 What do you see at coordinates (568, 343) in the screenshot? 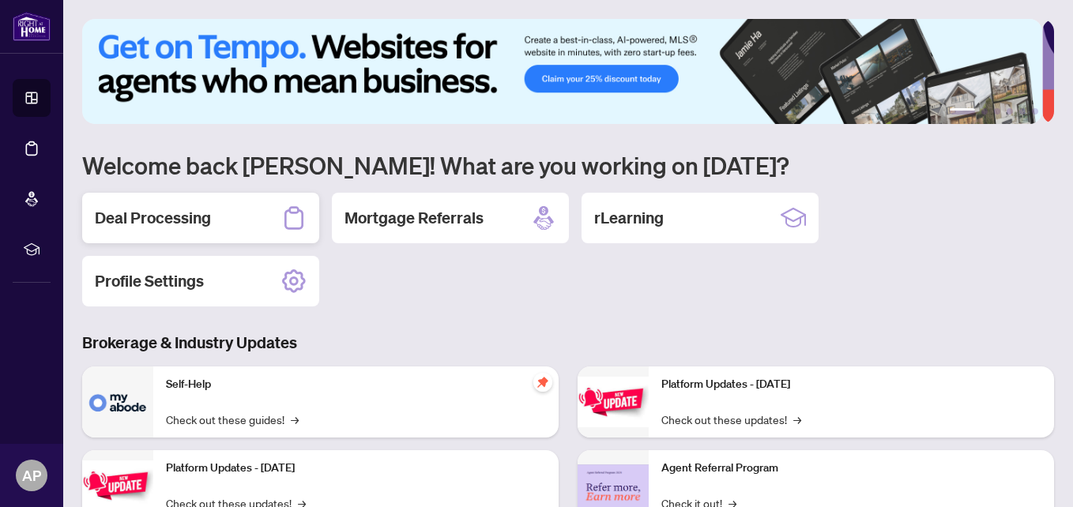
I see `h3: Brokerage & Industry Updates` at bounding box center [568, 343].